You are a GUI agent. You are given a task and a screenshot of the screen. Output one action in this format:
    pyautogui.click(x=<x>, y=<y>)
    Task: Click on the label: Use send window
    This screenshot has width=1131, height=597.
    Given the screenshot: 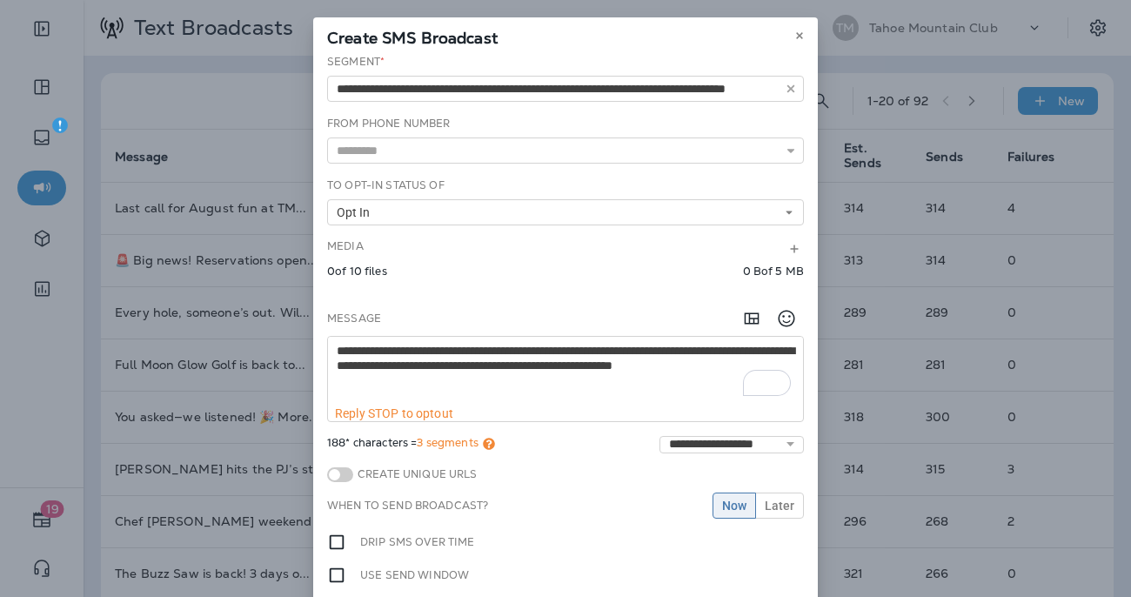 What is the action you would take?
    pyautogui.click(x=414, y=575)
    